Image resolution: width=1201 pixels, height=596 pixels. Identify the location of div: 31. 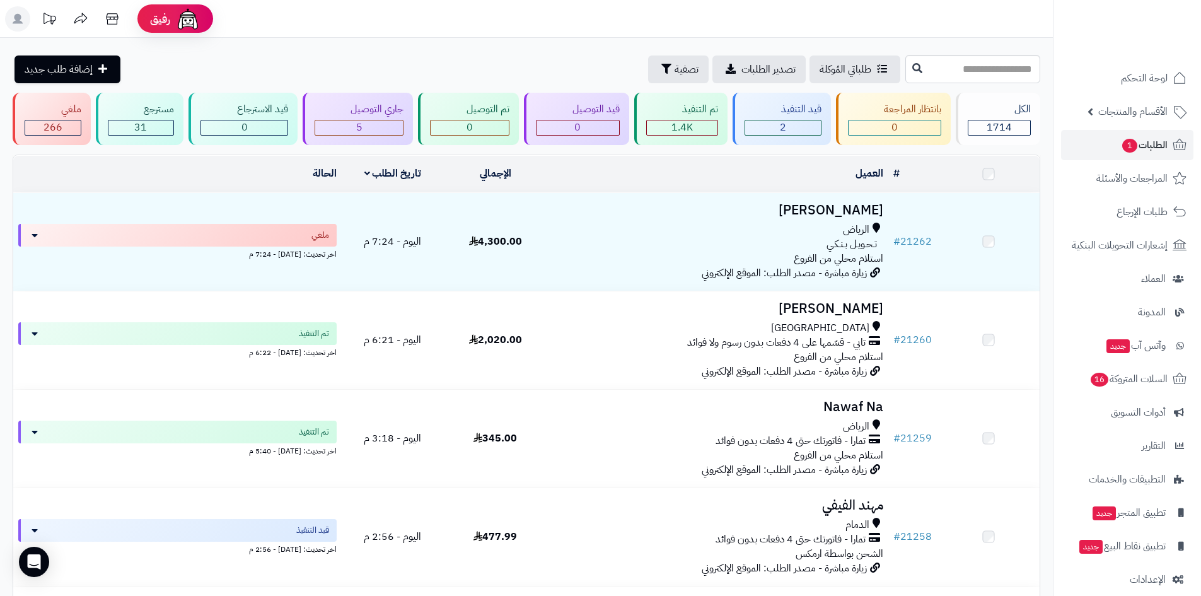
(141, 127).